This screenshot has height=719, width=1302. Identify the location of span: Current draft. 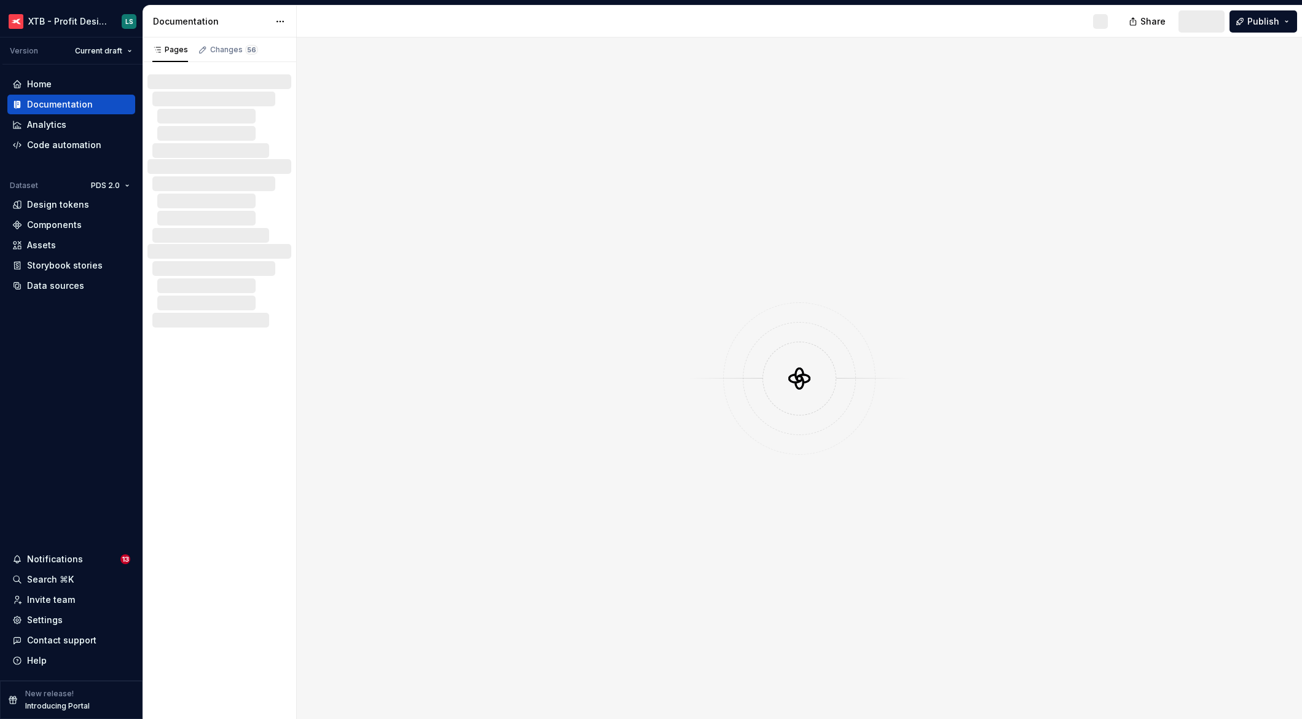
(98, 51).